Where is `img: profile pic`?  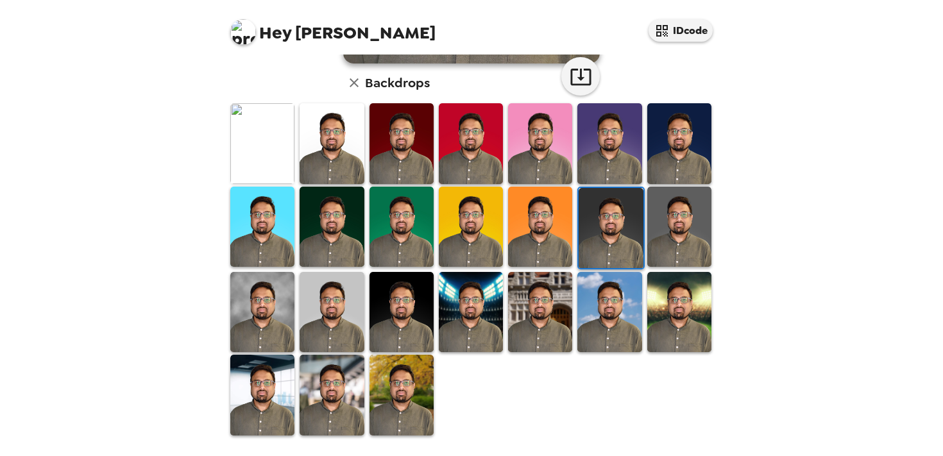 img: profile pic is located at coordinates (243, 32).